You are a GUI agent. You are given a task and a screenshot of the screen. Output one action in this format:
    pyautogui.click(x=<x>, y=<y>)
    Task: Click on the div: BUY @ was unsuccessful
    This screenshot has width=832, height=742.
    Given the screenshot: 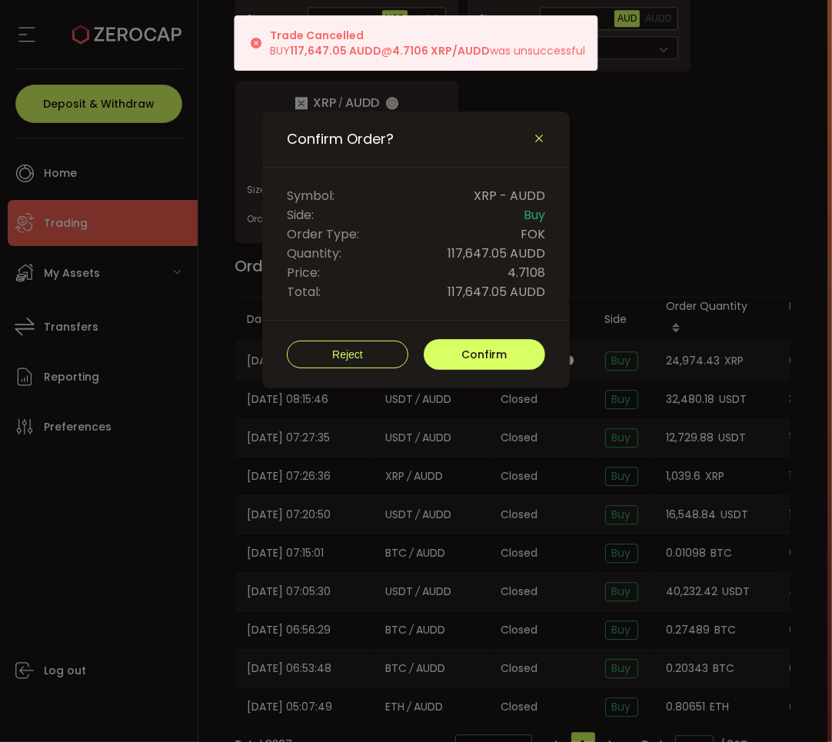 What is the action you would take?
    pyautogui.click(x=428, y=43)
    